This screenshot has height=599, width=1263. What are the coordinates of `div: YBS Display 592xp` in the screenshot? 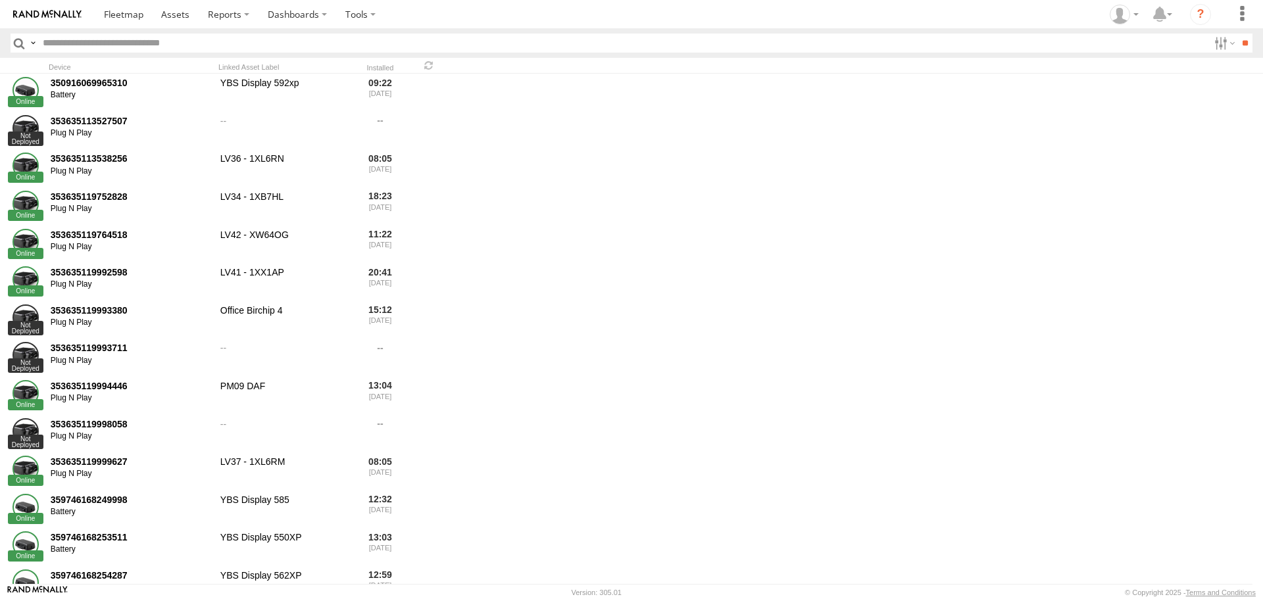 It's located at (284, 93).